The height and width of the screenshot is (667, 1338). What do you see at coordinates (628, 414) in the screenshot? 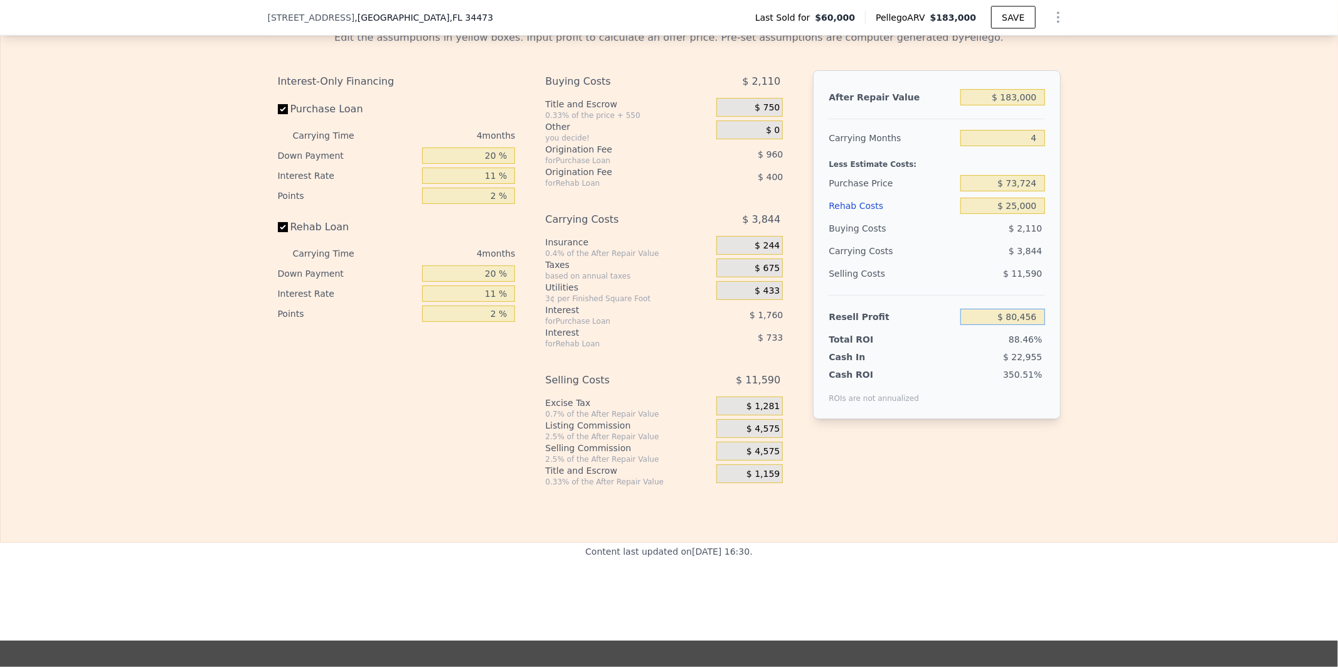
I see `div: 0.7% of the After Repair Value` at bounding box center [628, 414].